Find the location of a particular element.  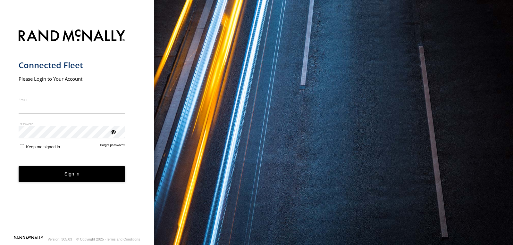

a: Visit our Website is located at coordinates (29, 239).